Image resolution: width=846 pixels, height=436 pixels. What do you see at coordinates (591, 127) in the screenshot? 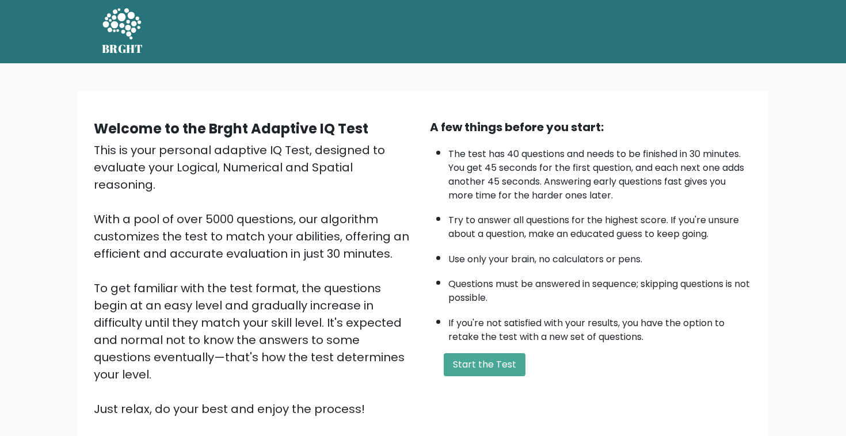
I see `div: A few things before you start:` at bounding box center [591, 127].